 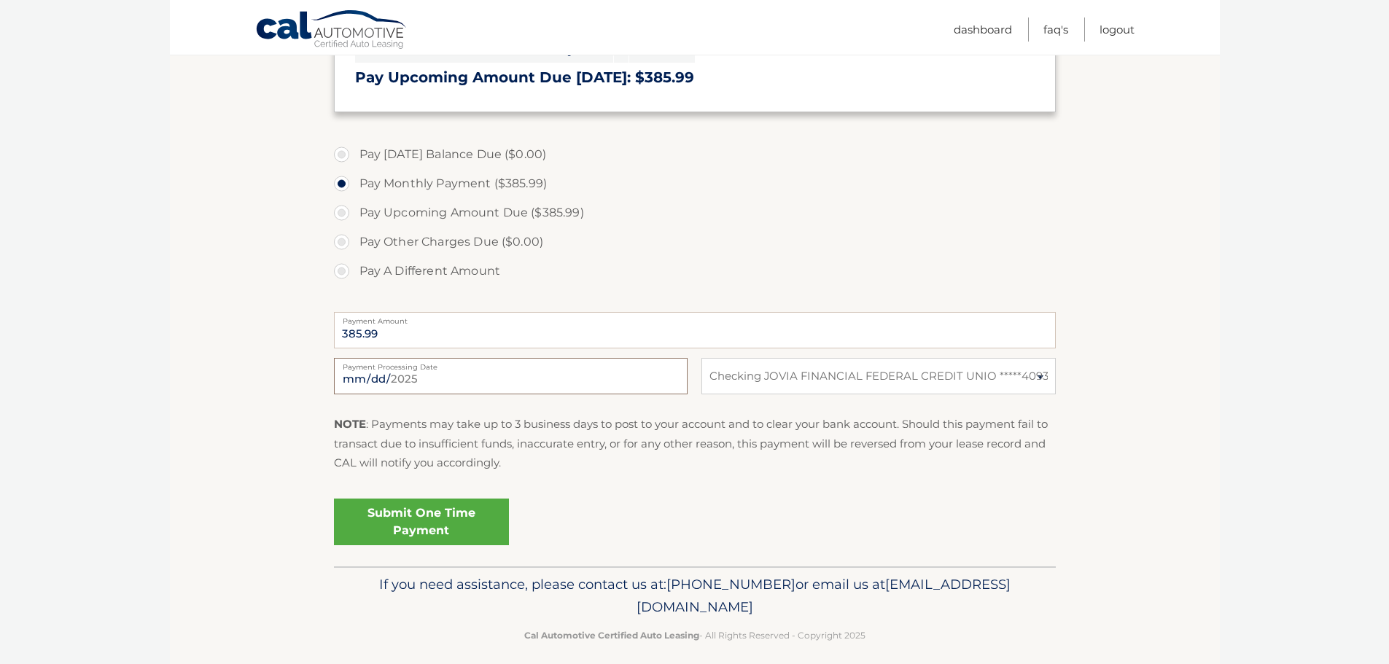 What do you see at coordinates (510, 376) in the screenshot?
I see `input: Payment Date` at bounding box center [510, 376].